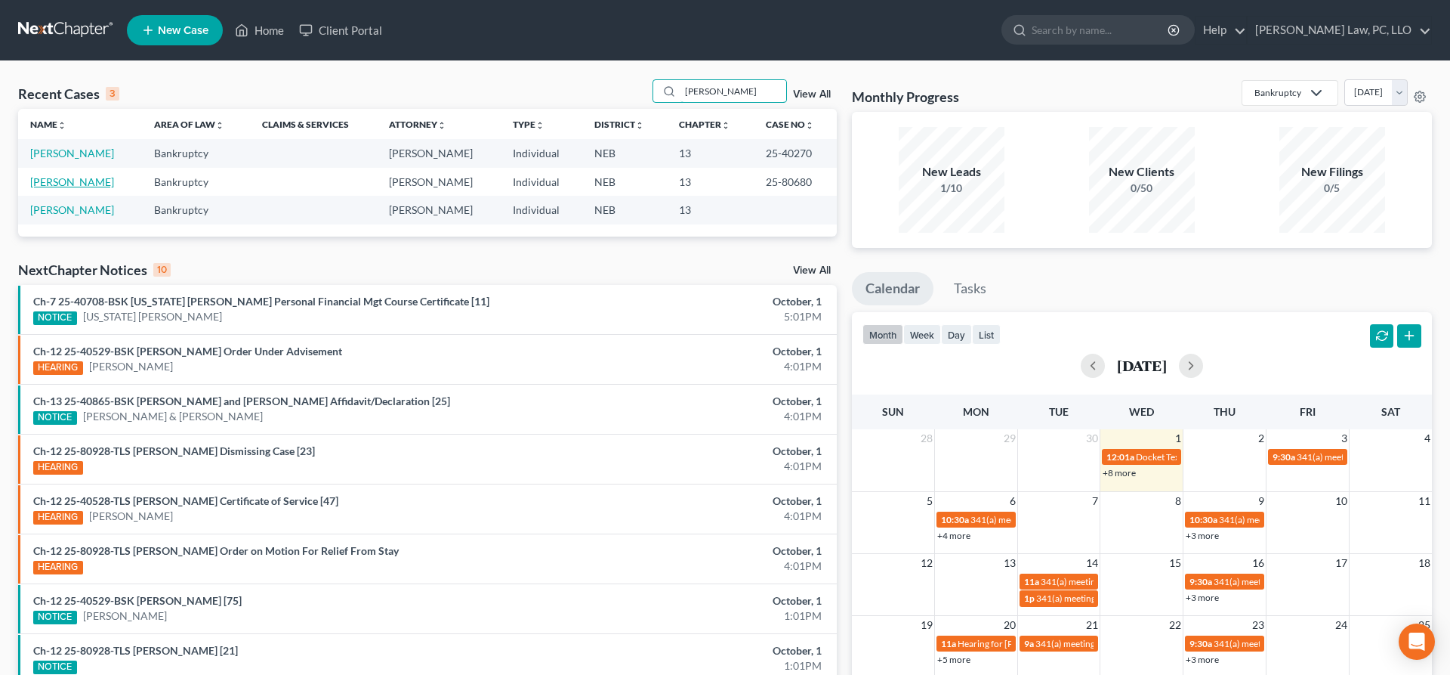  Describe the element at coordinates (625, 153) in the screenshot. I see `td: NEB` at that location.